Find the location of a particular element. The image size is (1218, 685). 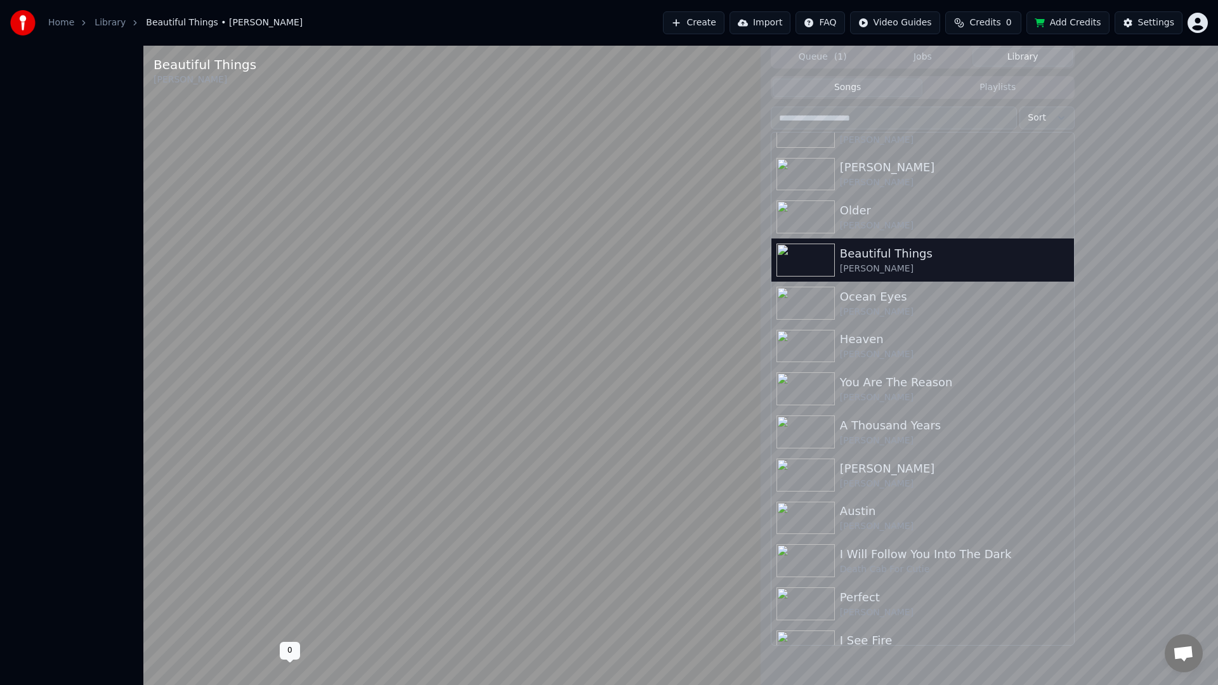

button: Add Credits is located at coordinates (1068, 23).